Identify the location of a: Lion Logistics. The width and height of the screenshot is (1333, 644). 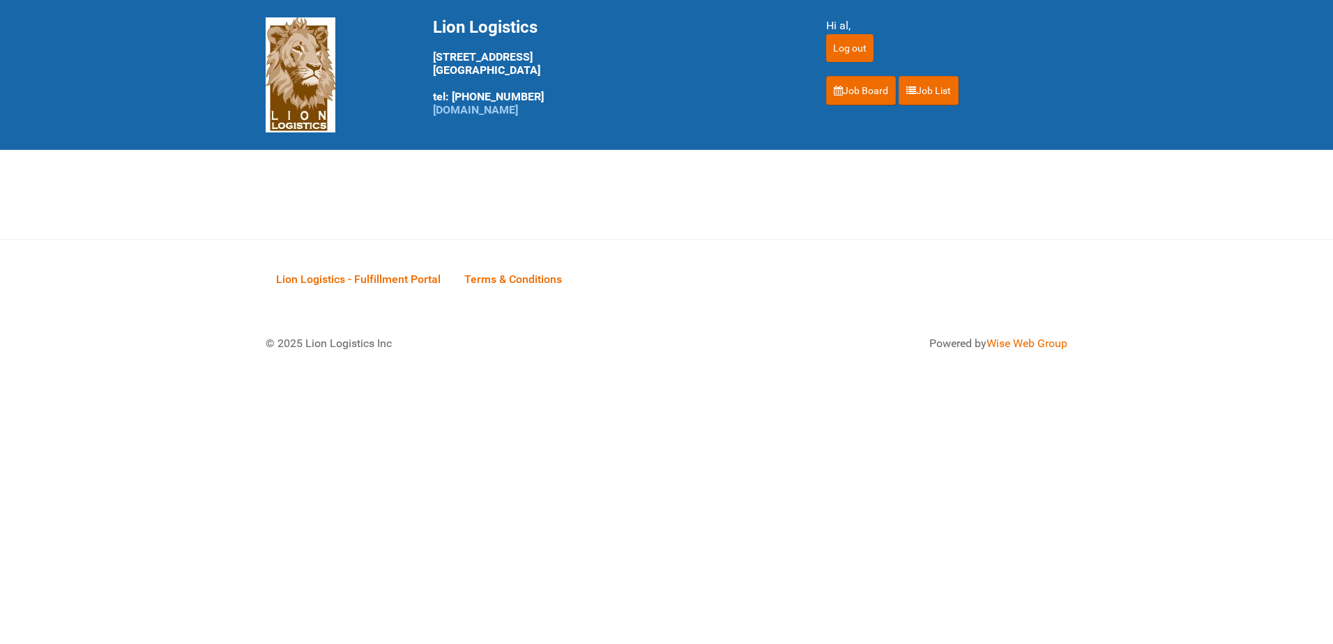
(300, 74).